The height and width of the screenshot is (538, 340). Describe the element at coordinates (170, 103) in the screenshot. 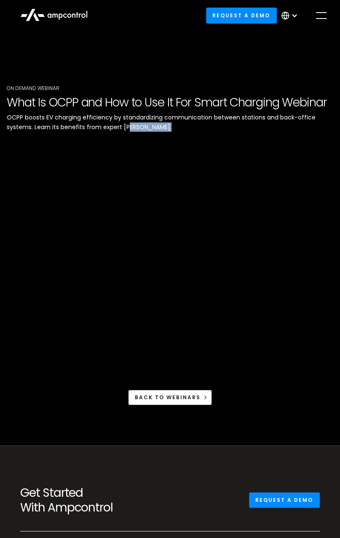

I see `h1: What Is OCPP and How to Use It For Smart Charging Webinar` at that location.